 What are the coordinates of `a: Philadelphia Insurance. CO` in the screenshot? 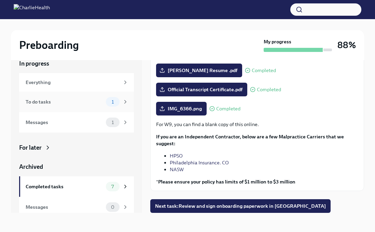 It's located at (199, 163).